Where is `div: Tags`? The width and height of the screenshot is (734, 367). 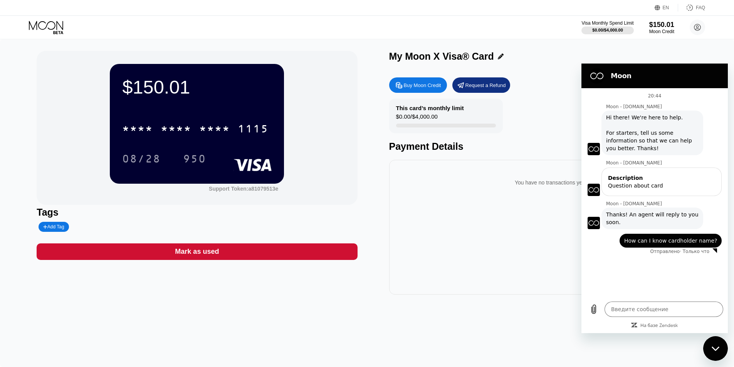 div: Tags is located at coordinates (197, 212).